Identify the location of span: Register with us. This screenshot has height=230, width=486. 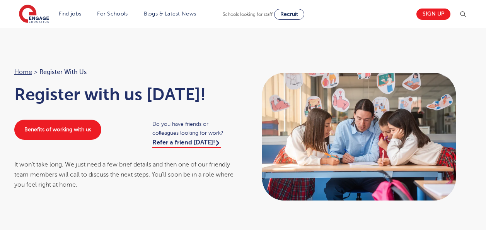
(63, 72).